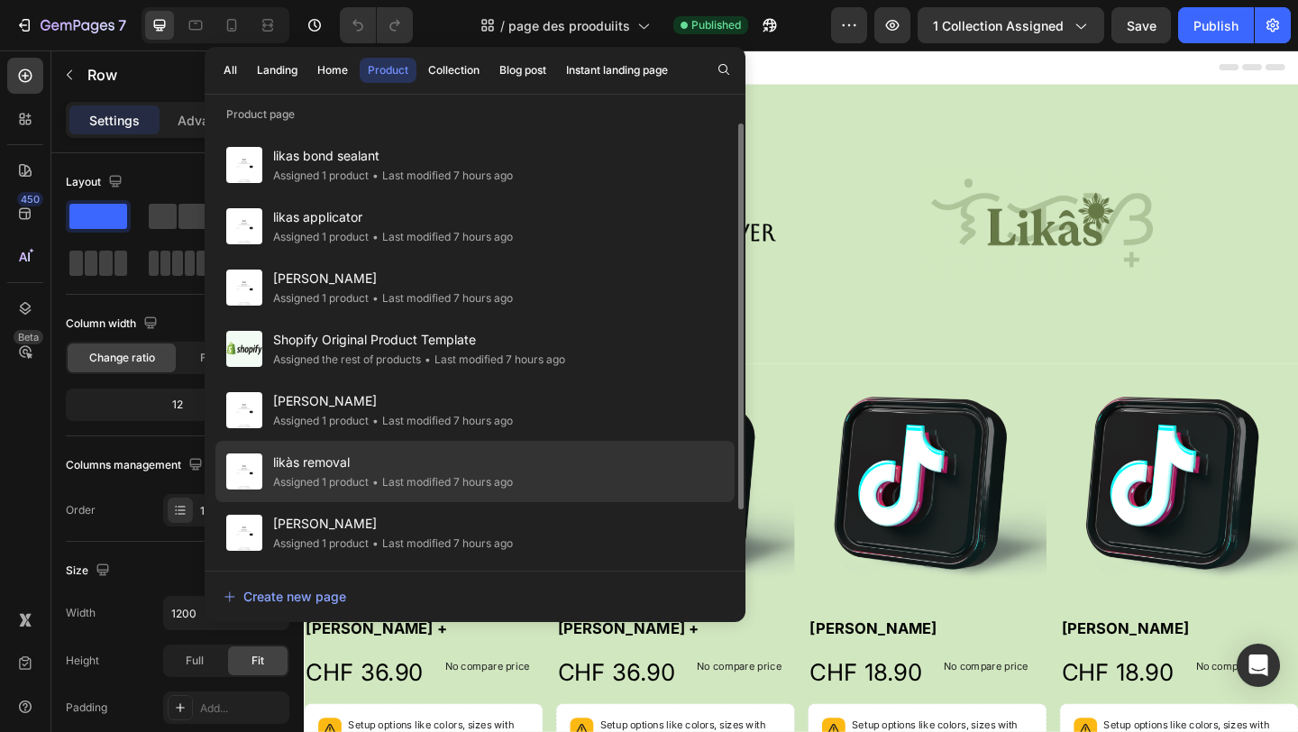  Describe the element at coordinates (1141, 25) in the screenshot. I see `button: Save` at that location.